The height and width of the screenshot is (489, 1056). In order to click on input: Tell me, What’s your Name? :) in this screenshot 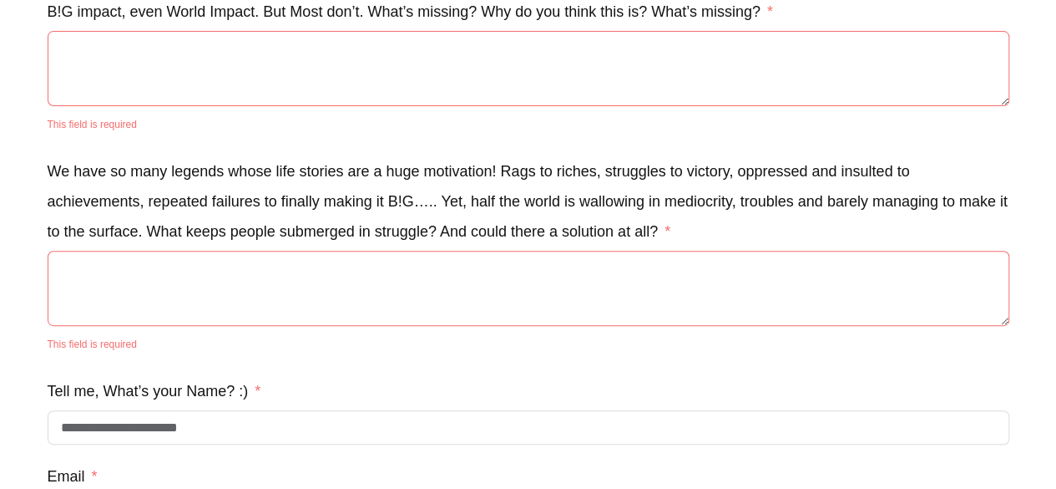, I will do `click(529, 427)`.